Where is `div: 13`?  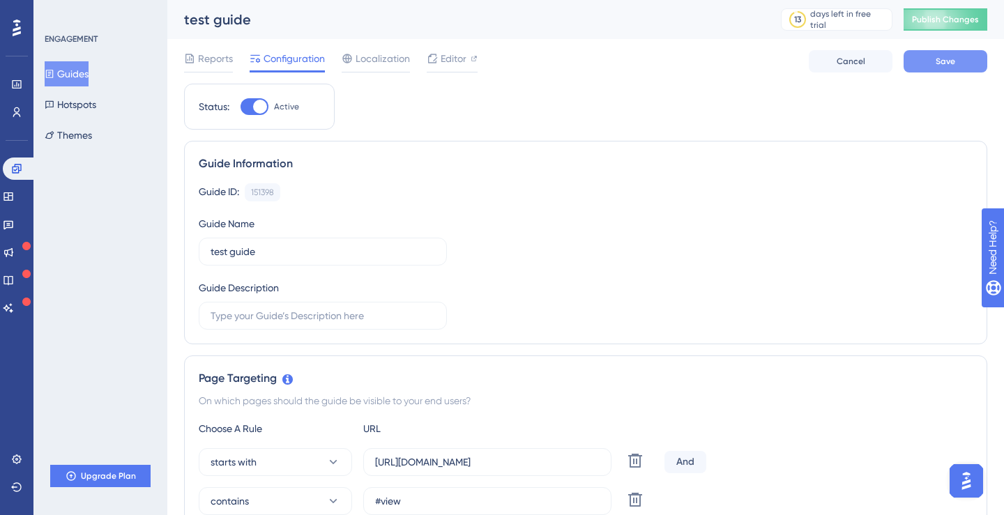 div: 13 is located at coordinates (798, 20).